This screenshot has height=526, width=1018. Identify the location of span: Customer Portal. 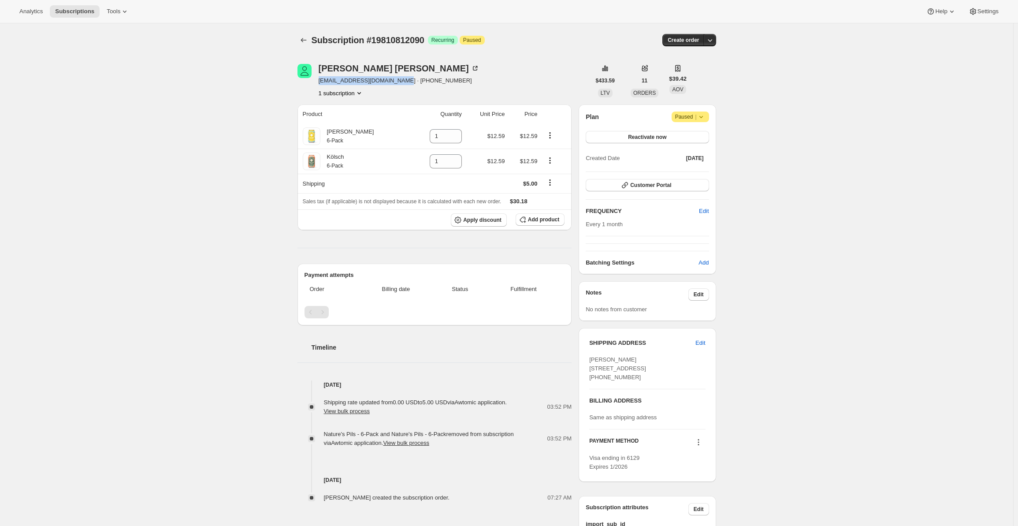
(650, 185).